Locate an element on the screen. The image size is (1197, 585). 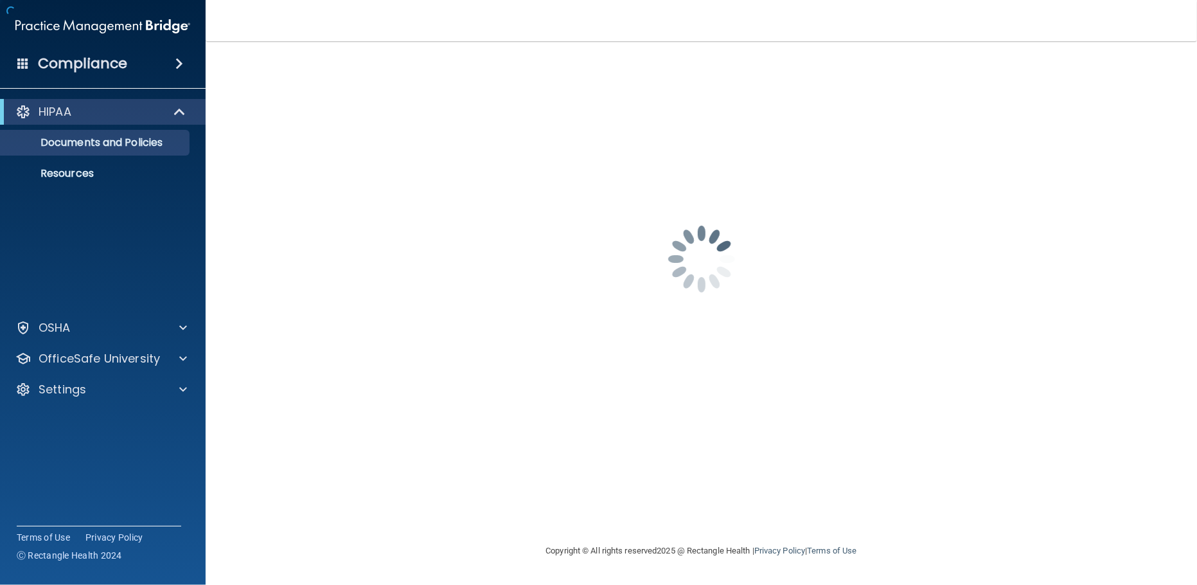
p: OfficeSafe University is located at coordinates (99, 359).